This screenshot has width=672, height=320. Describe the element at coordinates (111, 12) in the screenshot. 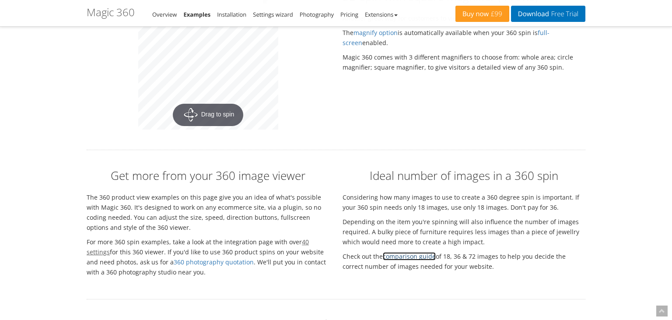

I see `h1: Magic 360` at that location.